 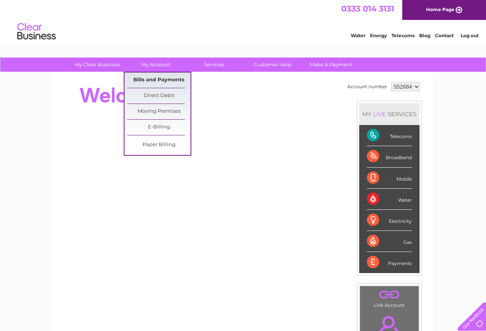 What do you see at coordinates (159, 96) in the screenshot?
I see `a: Direct Debit` at bounding box center [159, 96].